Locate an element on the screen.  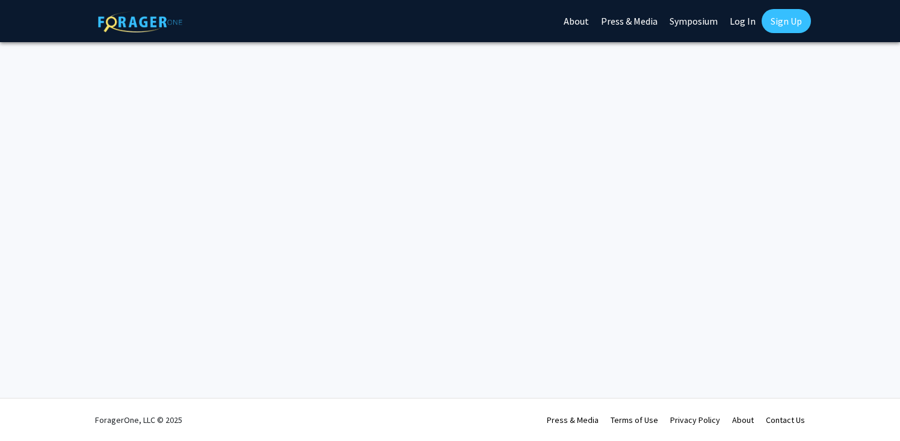
img: ForagerOne Logo is located at coordinates (140, 22).